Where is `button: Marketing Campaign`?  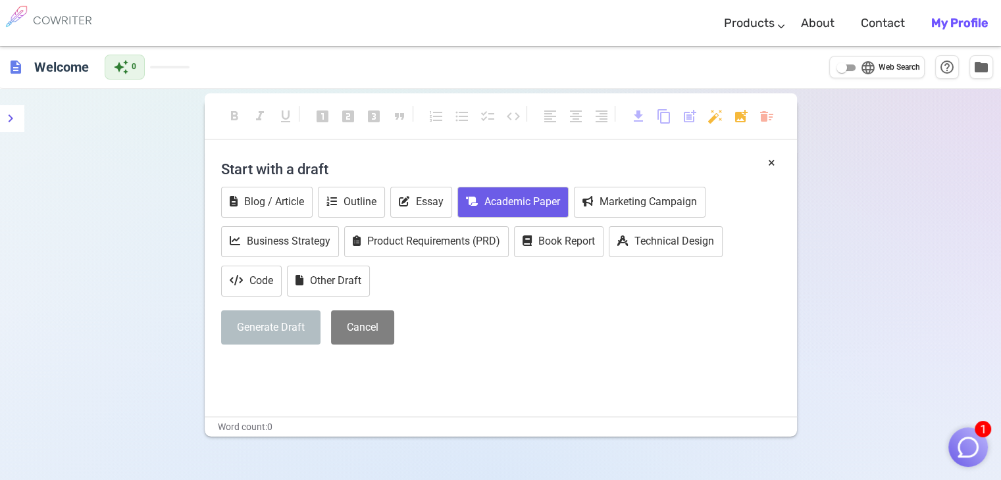 button: Marketing Campaign is located at coordinates (640, 202).